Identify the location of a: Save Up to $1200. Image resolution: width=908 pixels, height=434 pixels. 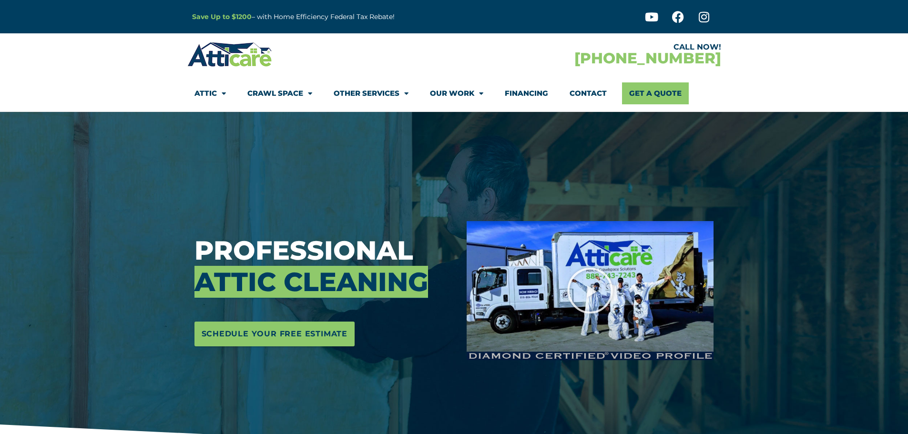
(222, 17).